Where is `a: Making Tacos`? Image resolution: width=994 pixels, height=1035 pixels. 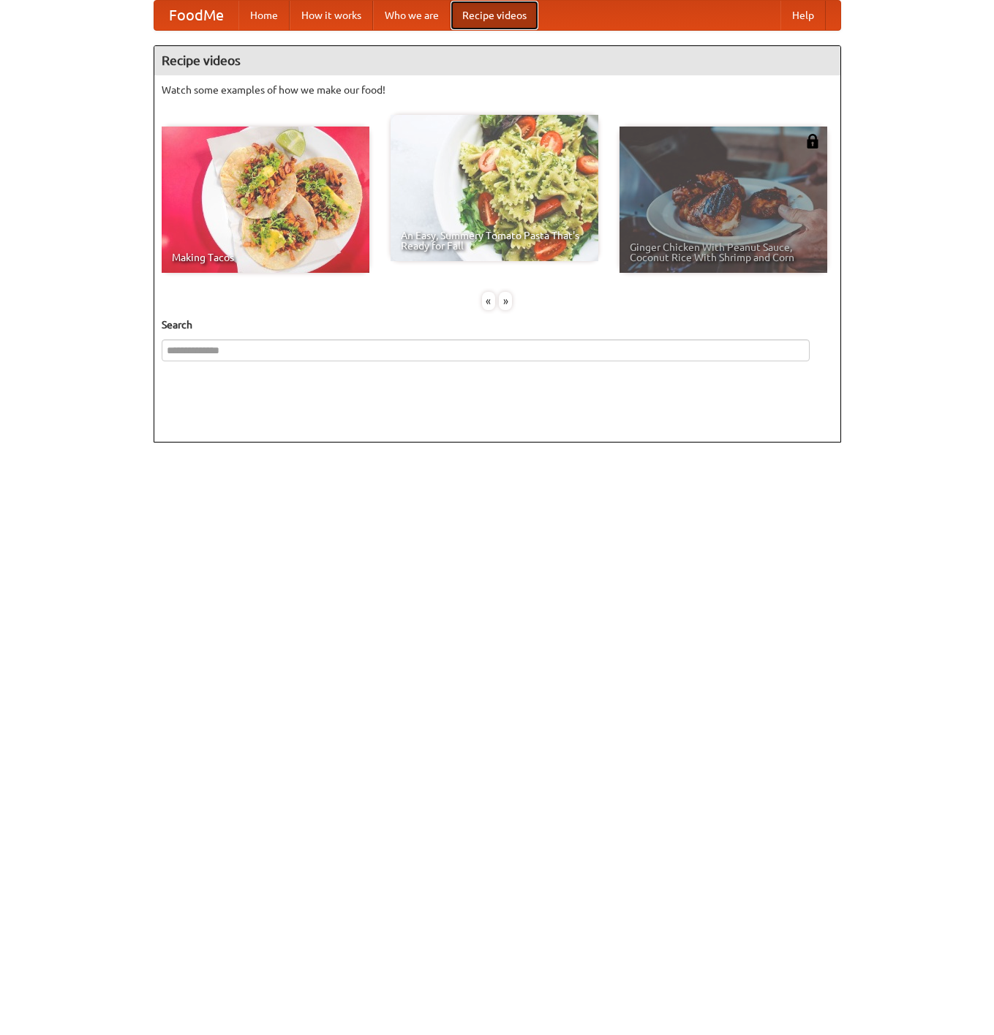 a: Making Tacos is located at coordinates (265, 200).